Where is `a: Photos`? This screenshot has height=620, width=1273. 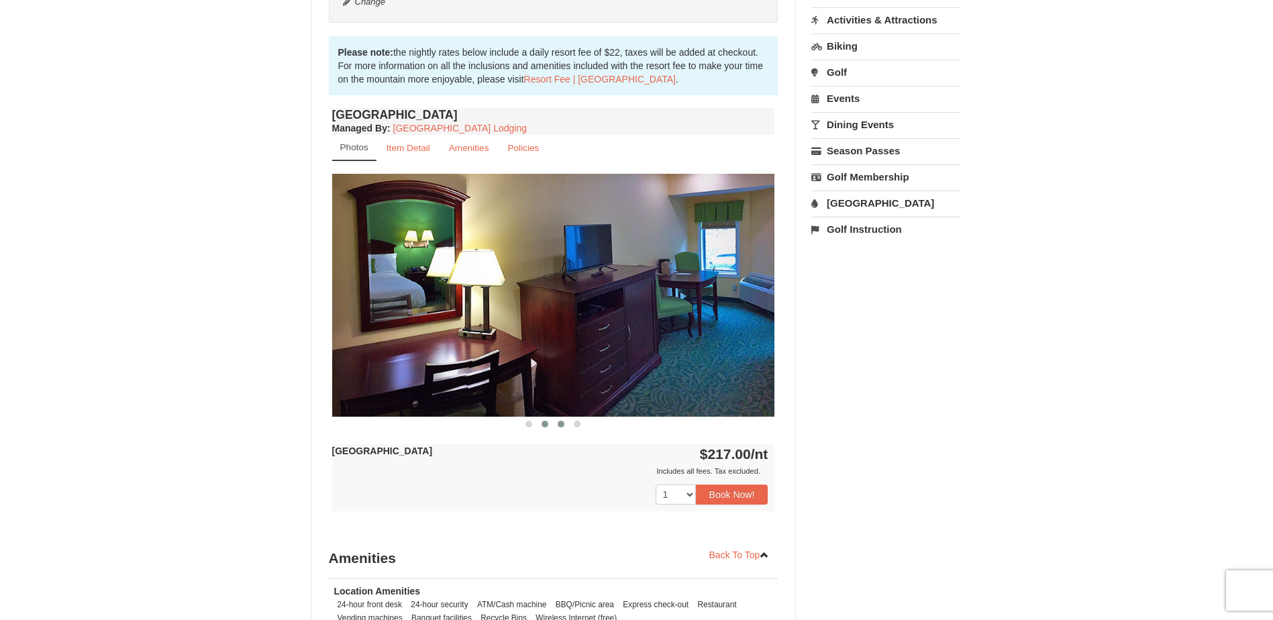 a: Photos is located at coordinates (354, 148).